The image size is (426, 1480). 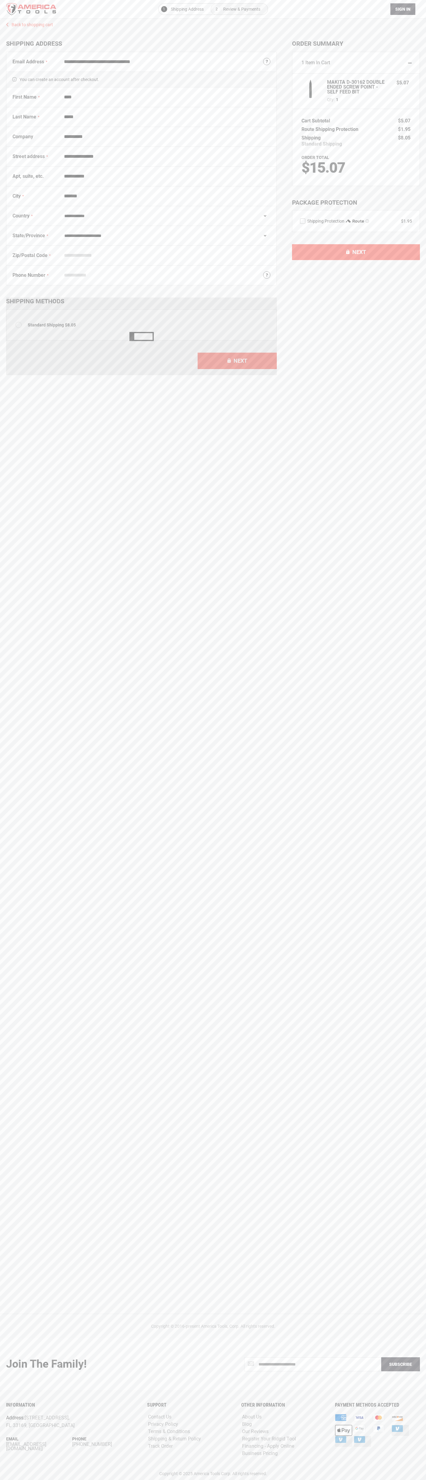 I want to click on span: Subscribe, so click(x=401, y=1365).